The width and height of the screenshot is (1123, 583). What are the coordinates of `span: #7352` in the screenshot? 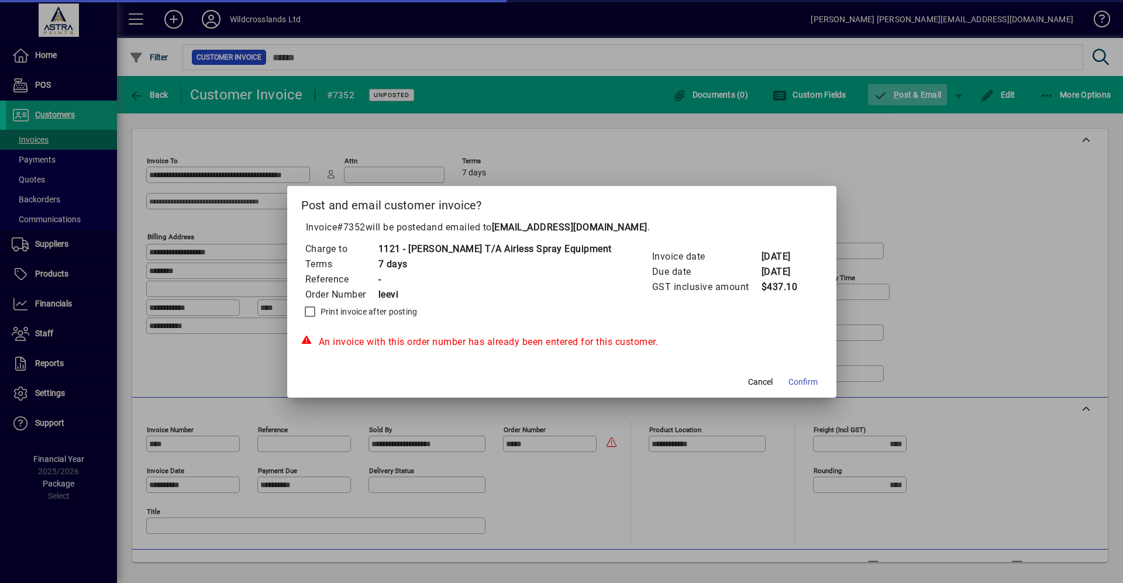 It's located at (351, 227).